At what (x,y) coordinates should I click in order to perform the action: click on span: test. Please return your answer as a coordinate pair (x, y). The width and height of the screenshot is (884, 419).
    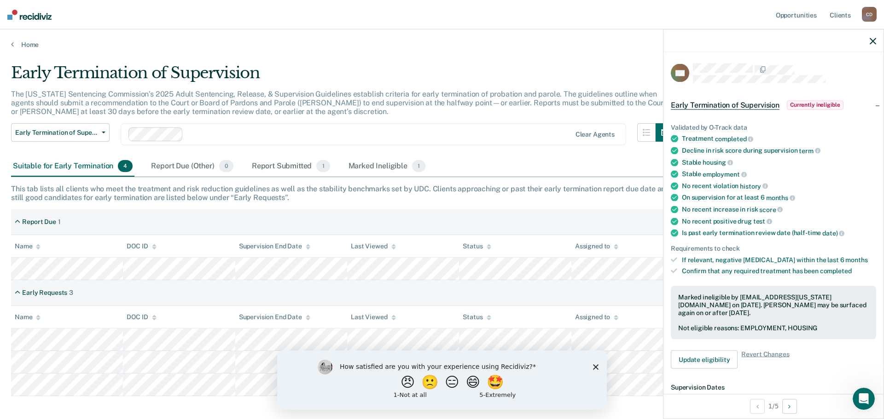
    Looking at the image, I should click on (762, 221).